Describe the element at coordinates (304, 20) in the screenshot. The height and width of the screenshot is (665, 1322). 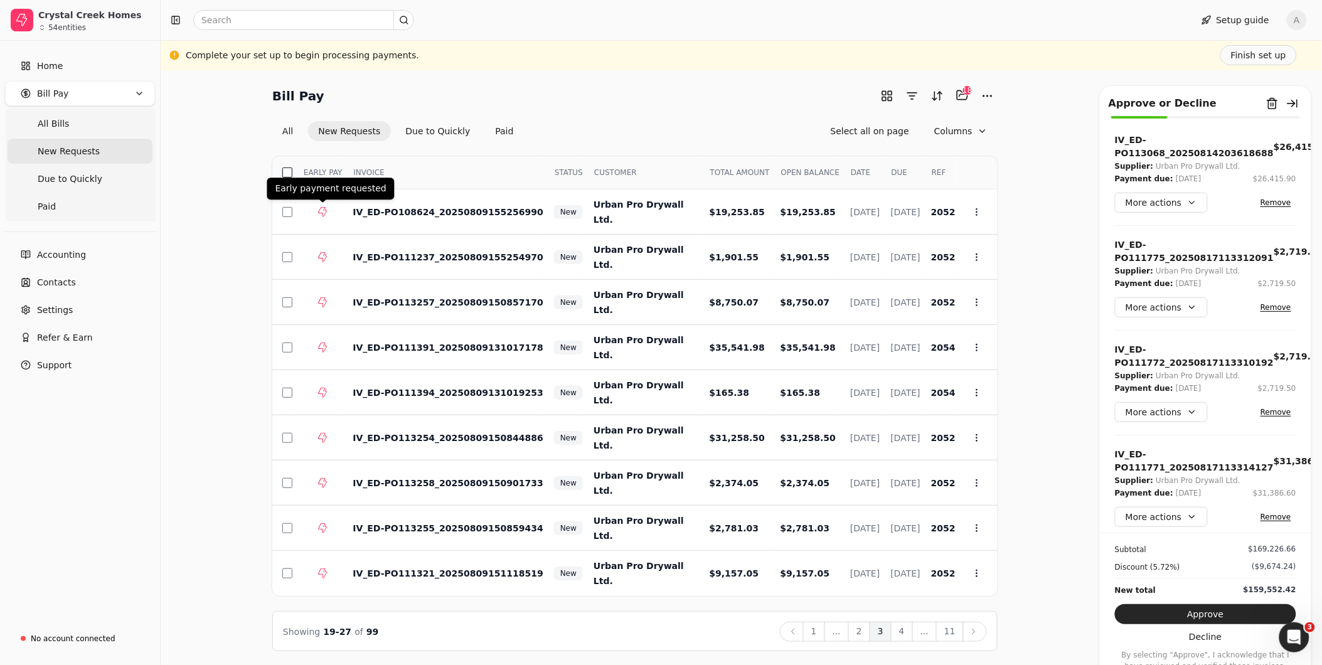
I see `input: Search` at that location.